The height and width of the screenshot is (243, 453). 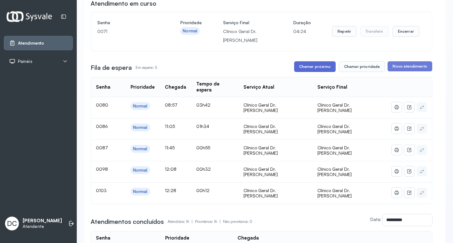 What do you see at coordinates (128, 31) in the screenshot?
I see `p: 0071` at bounding box center [128, 31].